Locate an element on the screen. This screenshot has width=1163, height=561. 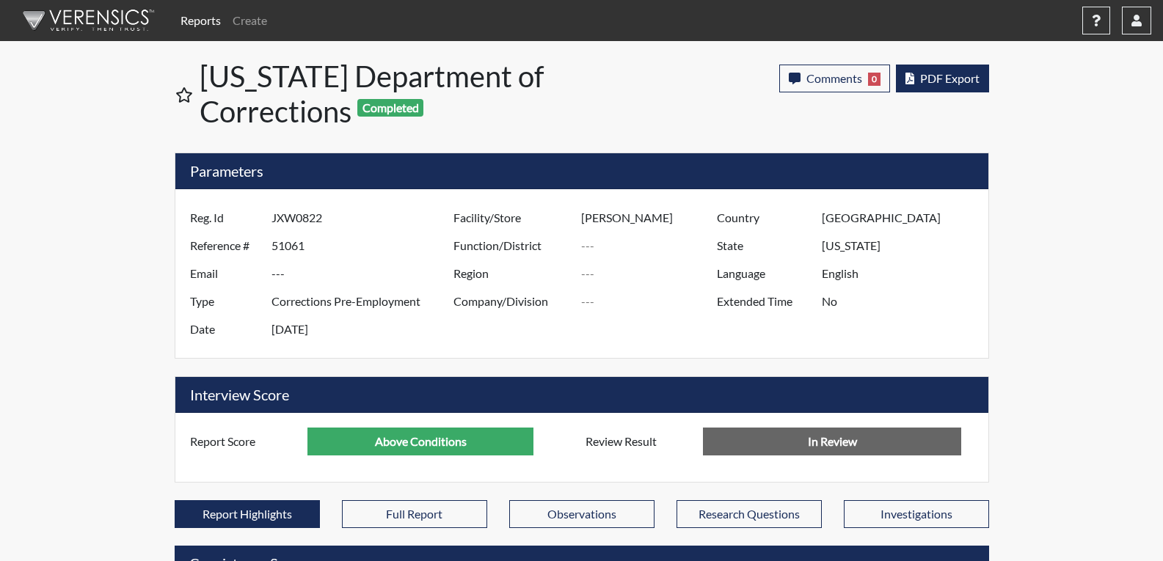
label: Language is located at coordinates (764, 274).